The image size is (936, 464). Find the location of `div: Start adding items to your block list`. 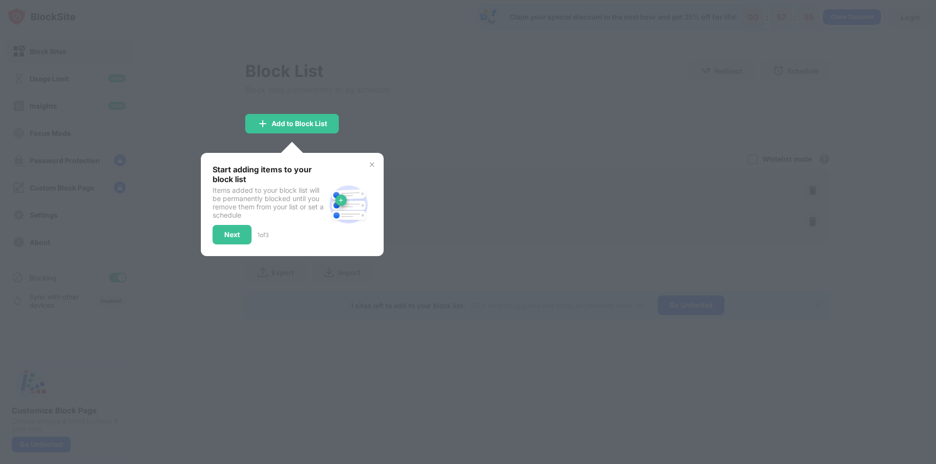

div: Start adding items to your block list is located at coordinates (268, 174).